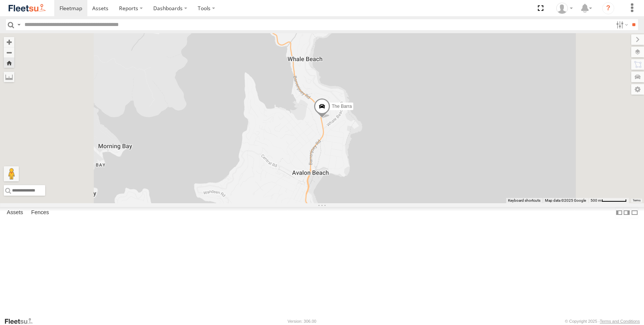  What do you see at coordinates (638, 89) in the screenshot?
I see `label: Map Settings` at bounding box center [638, 89].